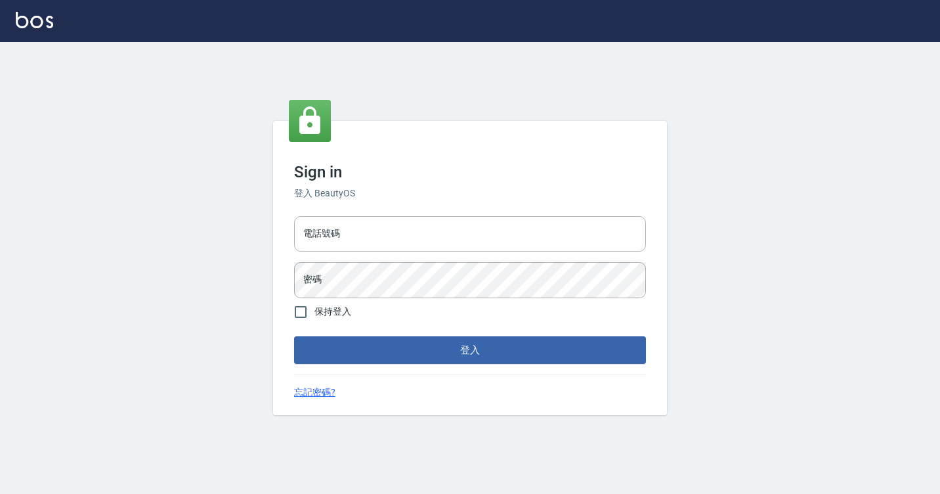 The height and width of the screenshot is (494, 940). What do you see at coordinates (470, 350) in the screenshot?
I see `button: 登入` at bounding box center [470, 350].